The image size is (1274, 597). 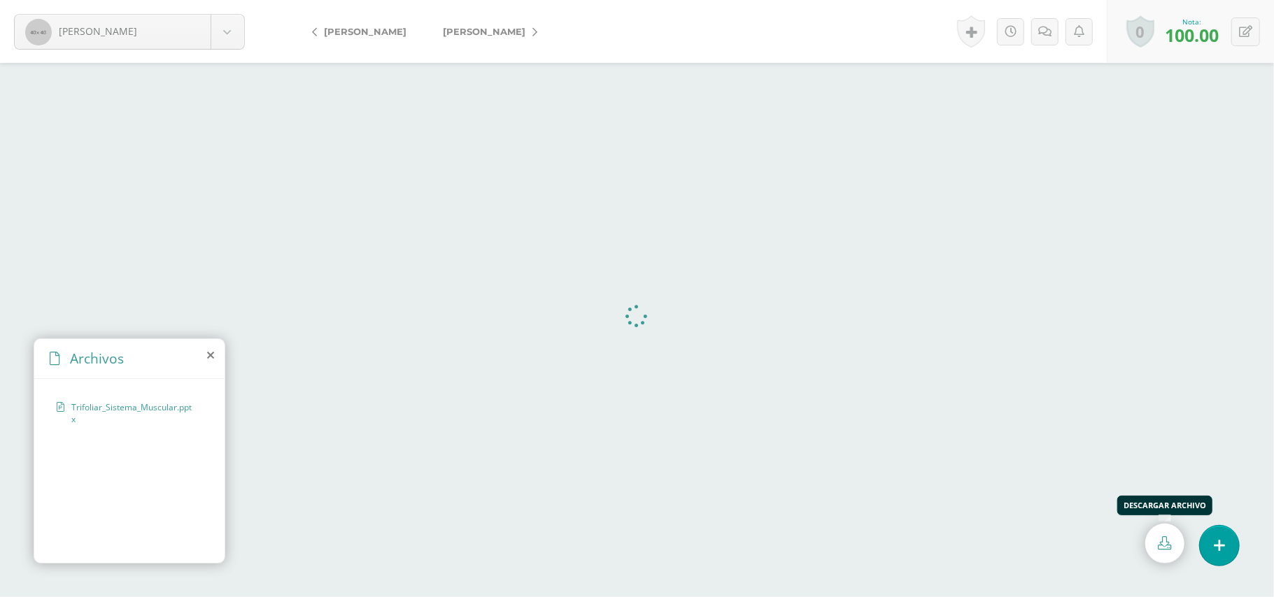 I want to click on span: 100.00, so click(x=1191, y=35).